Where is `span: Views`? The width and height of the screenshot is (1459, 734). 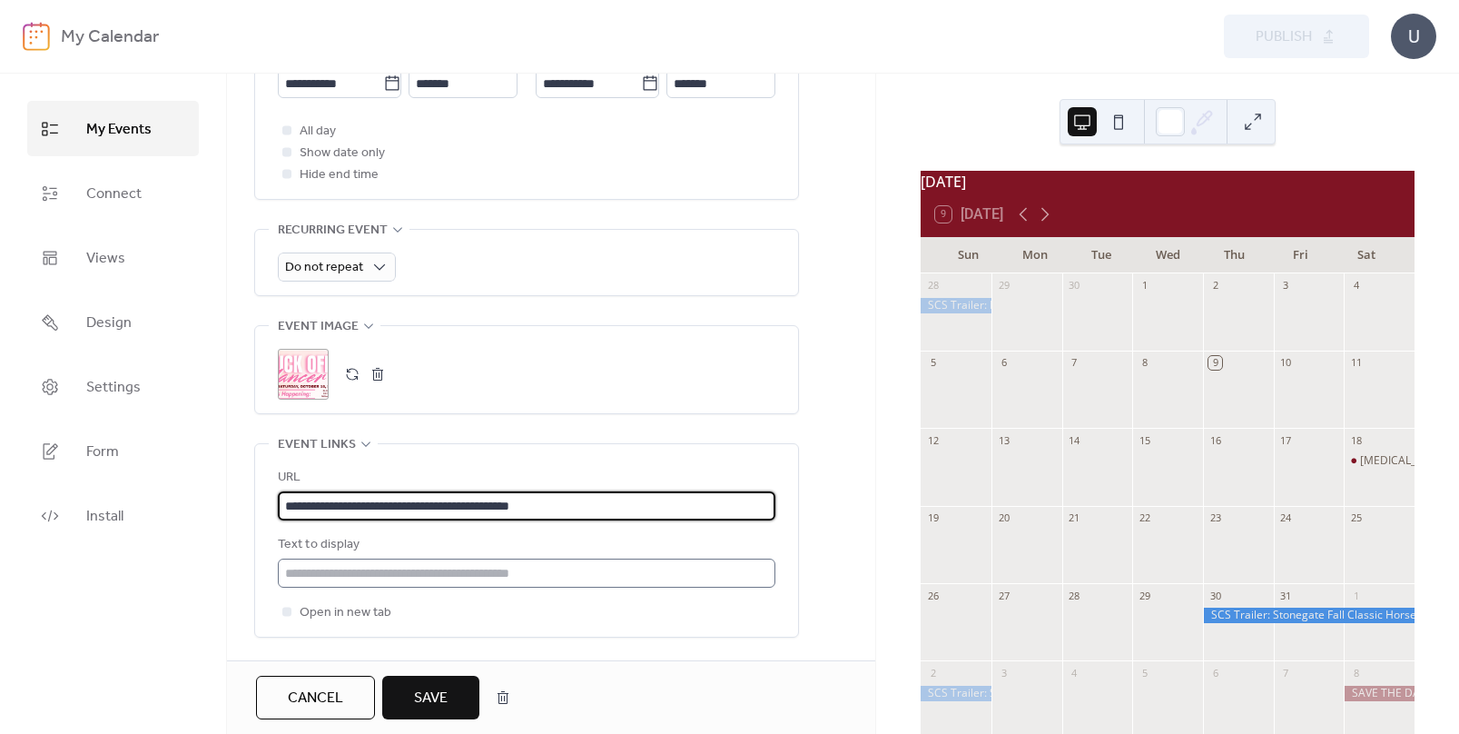 span: Views is located at coordinates (105, 258).